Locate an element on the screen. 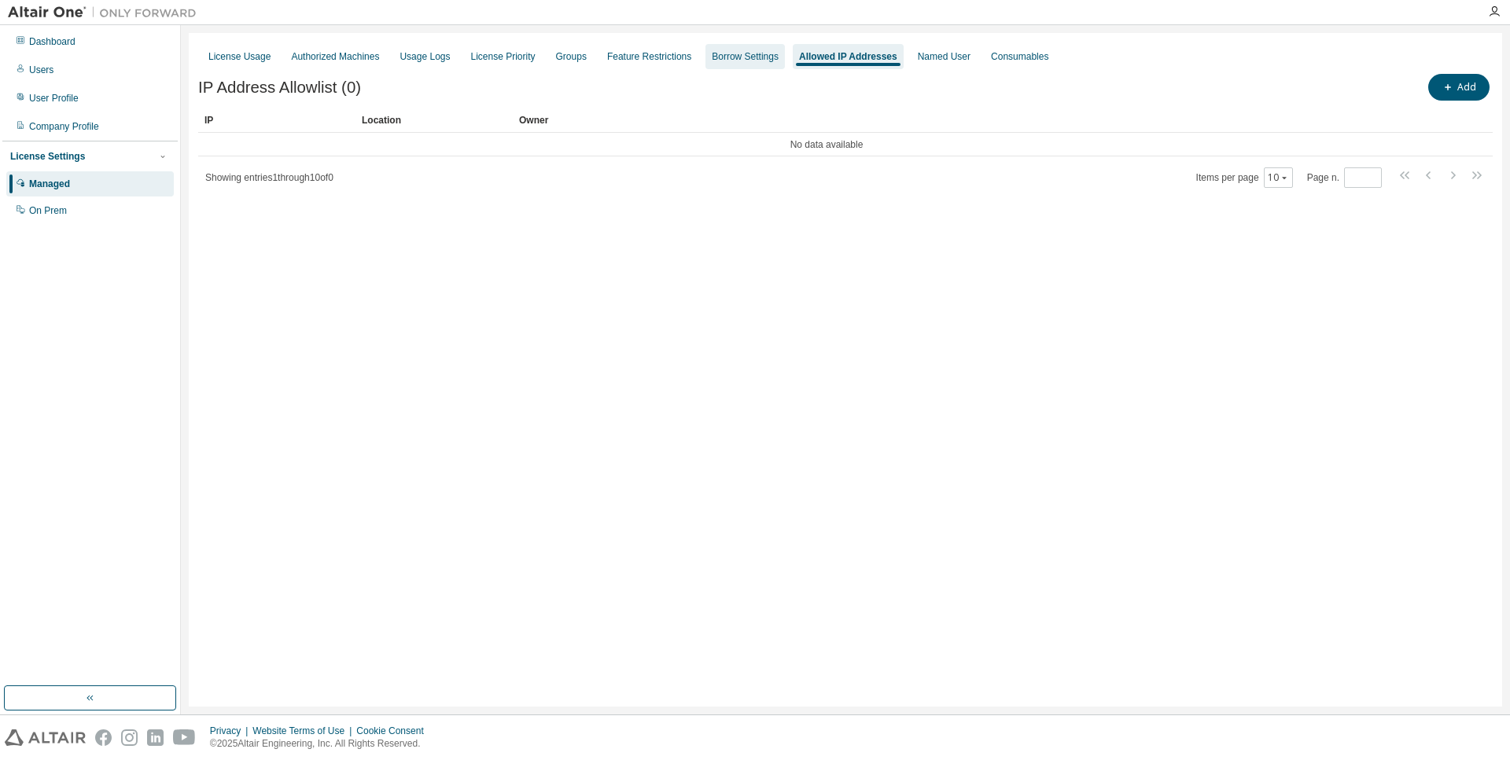  div: Authorized Machines is located at coordinates (335, 57).